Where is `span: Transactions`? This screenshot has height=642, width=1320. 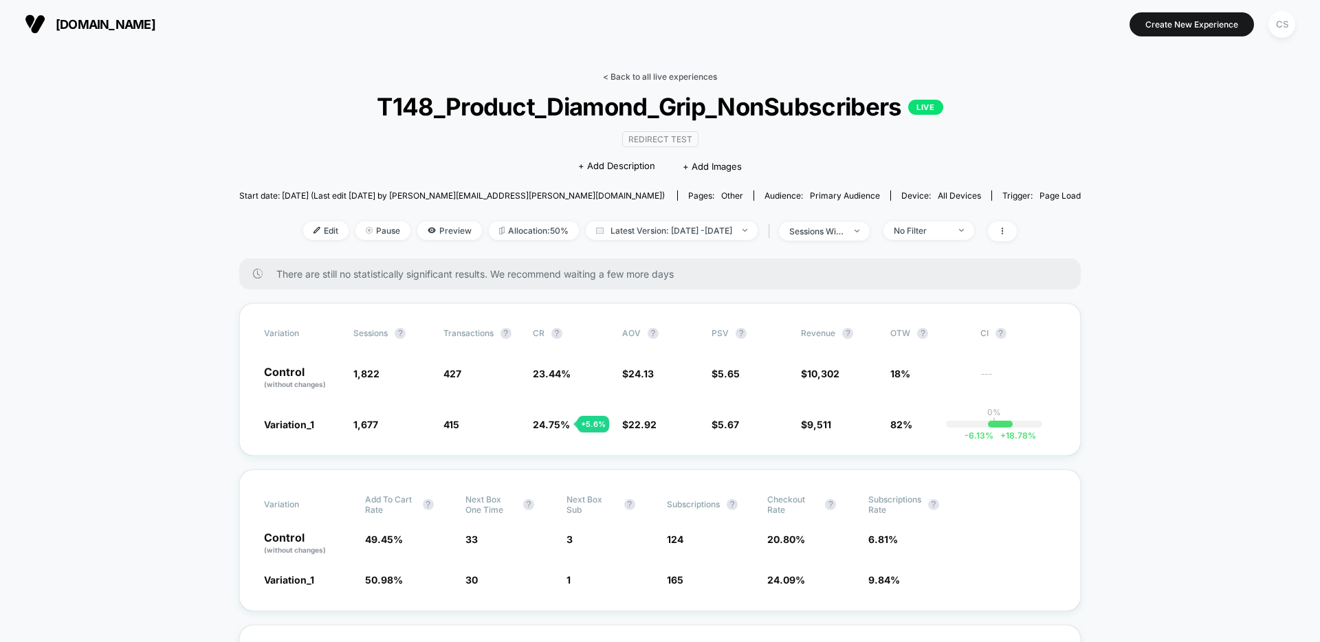
span: Transactions is located at coordinates (468, 333).